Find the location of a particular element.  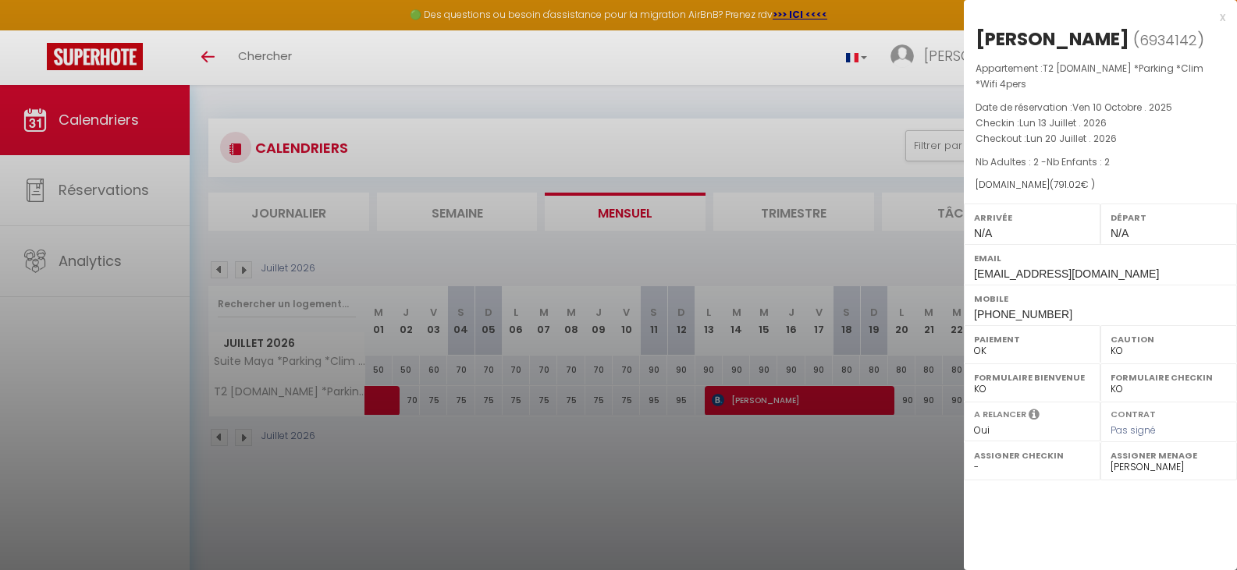

span: Nb Enfants : 2 is located at coordinates (1077, 162).